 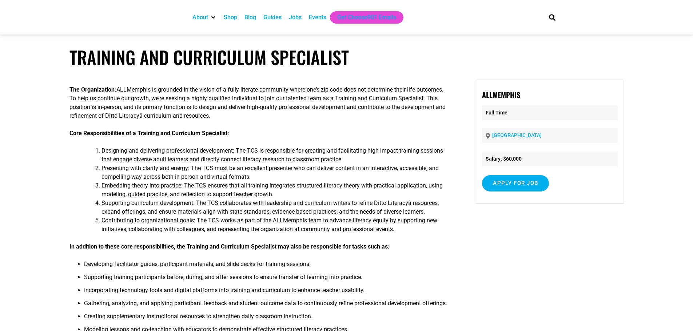 I want to click on div: Shop, so click(x=230, y=17).